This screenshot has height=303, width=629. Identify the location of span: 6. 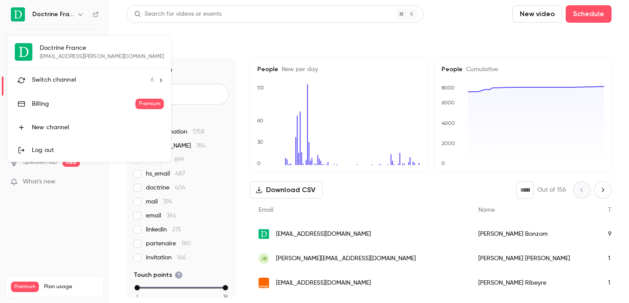
(152, 80).